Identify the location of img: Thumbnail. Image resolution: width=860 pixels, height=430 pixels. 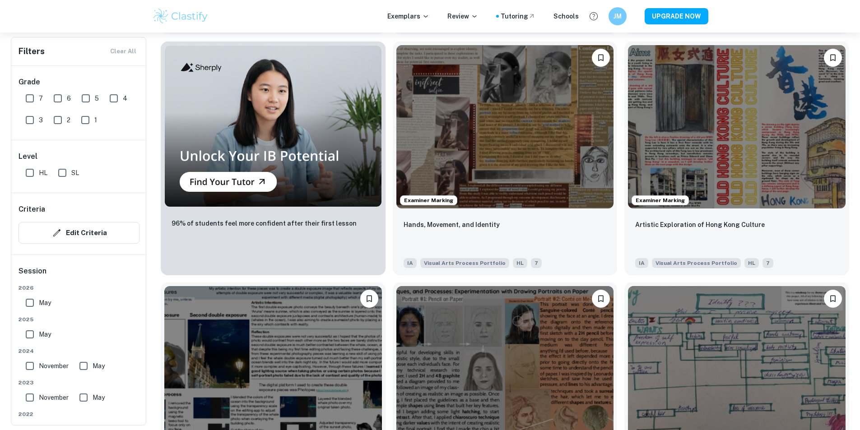
(273, 126).